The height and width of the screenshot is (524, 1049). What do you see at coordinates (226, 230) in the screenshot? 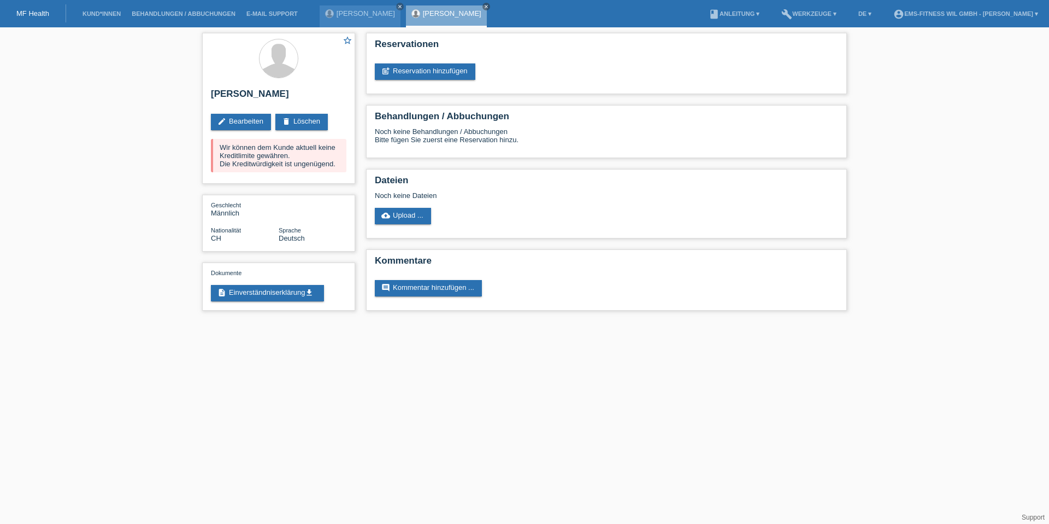
I see `span: Nationalität` at bounding box center [226, 230].